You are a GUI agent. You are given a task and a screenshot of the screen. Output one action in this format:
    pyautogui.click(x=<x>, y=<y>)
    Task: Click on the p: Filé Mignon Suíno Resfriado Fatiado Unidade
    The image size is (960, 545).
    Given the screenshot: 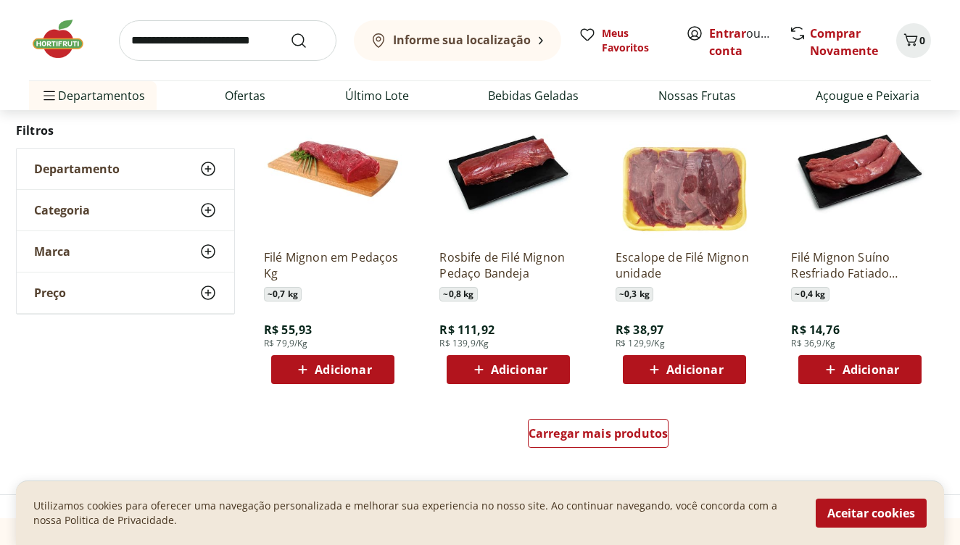 What is the action you would take?
    pyautogui.click(x=860, y=265)
    